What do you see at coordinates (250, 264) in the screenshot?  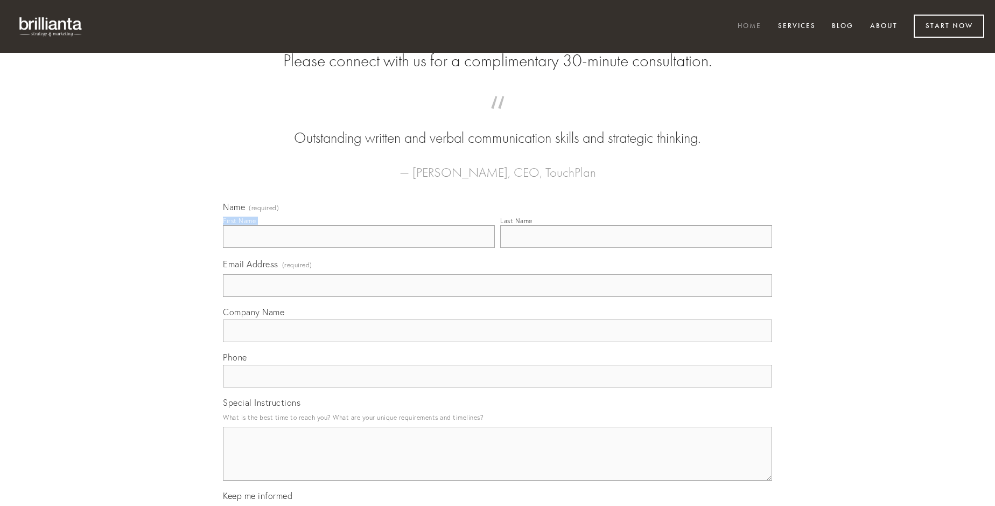 I see `span: Email Address` at bounding box center [250, 264].